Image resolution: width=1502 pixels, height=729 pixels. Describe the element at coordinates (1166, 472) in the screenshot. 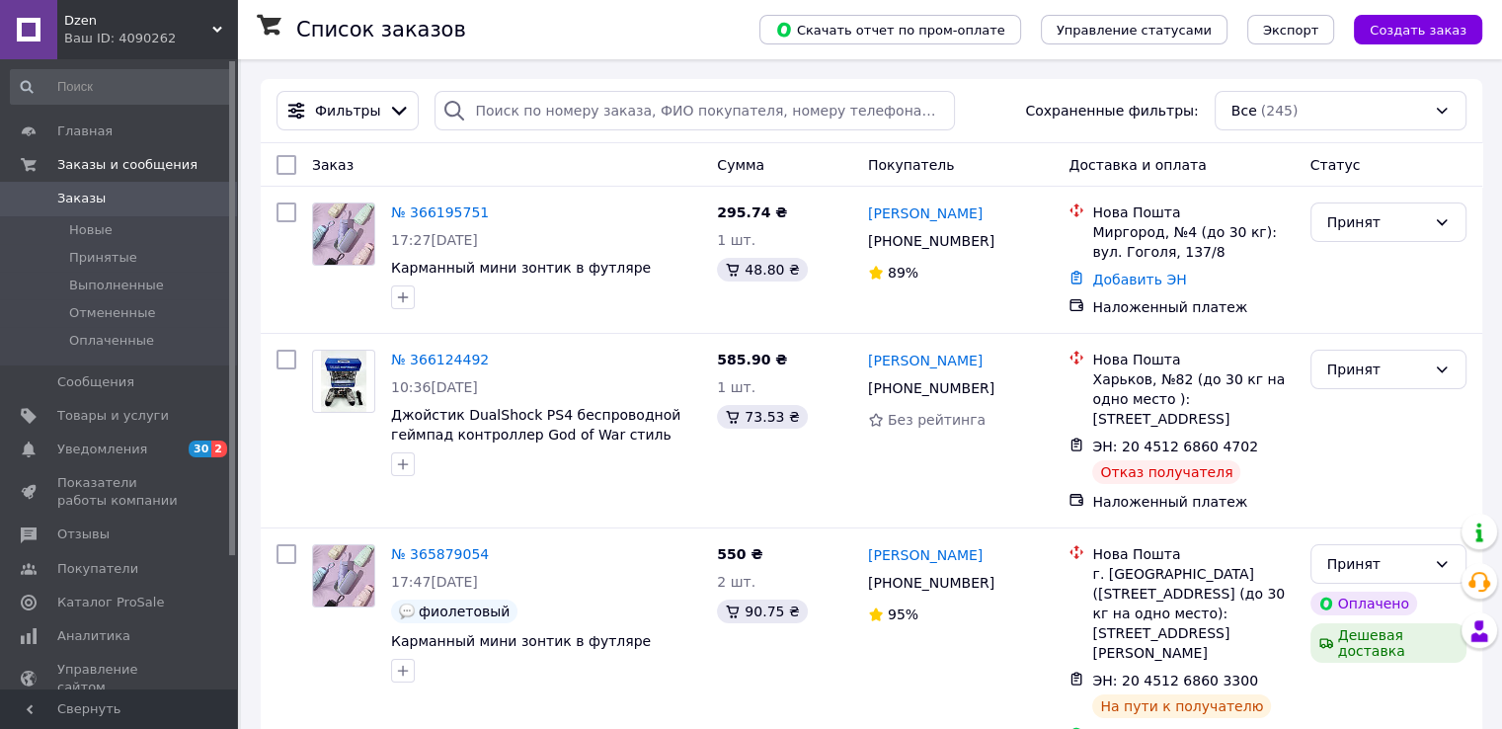

I see `div: Отказ получателя` at that location.